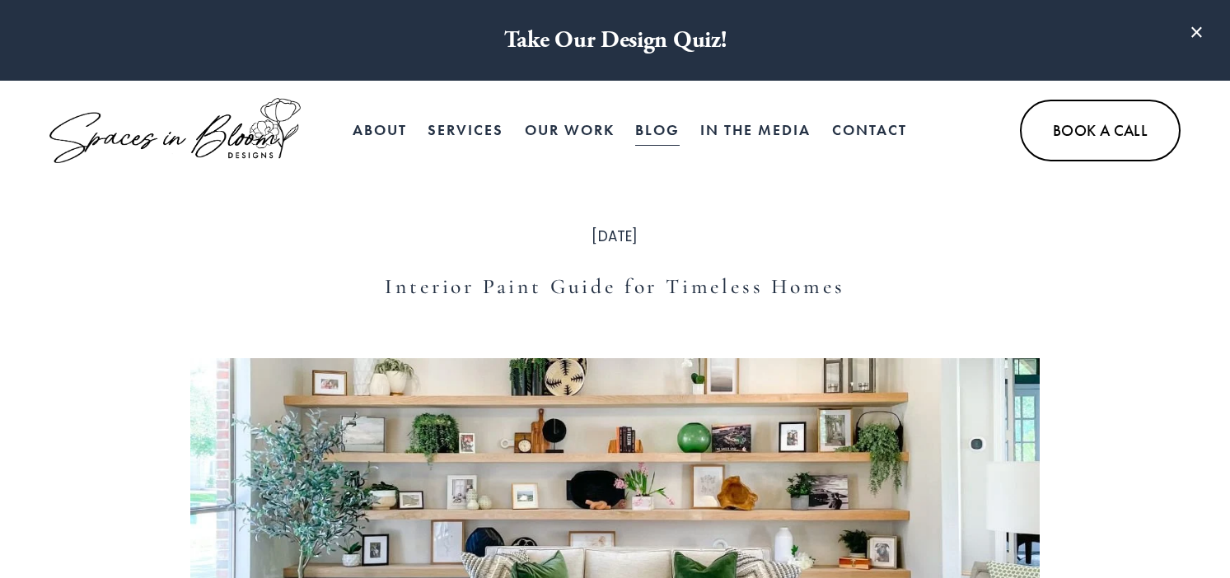  I want to click on a: folder dropdown, so click(466, 130).